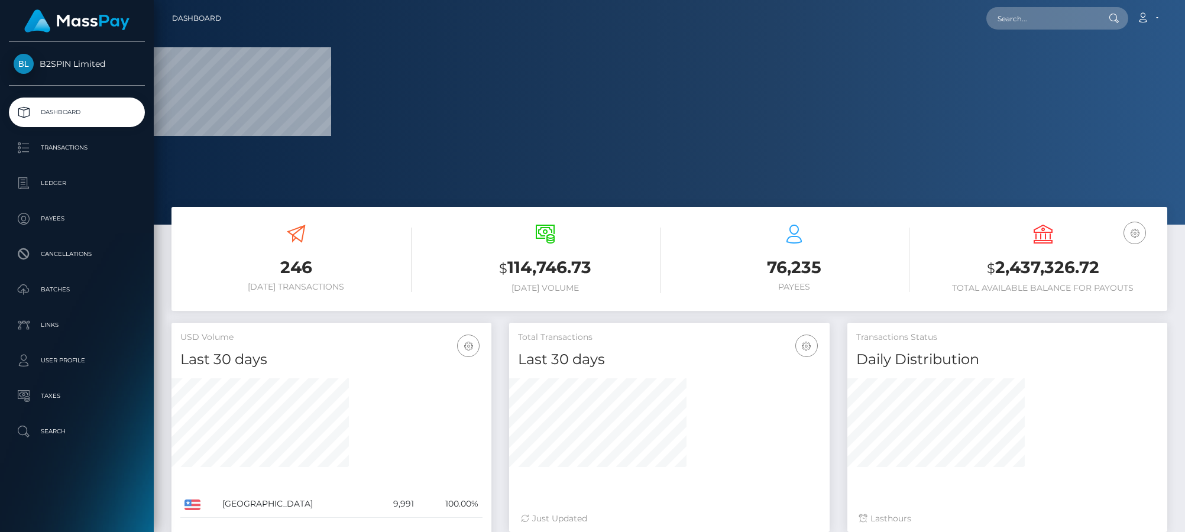 This screenshot has width=1185, height=532. What do you see at coordinates (77, 432) in the screenshot?
I see `a: Search` at bounding box center [77, 432].